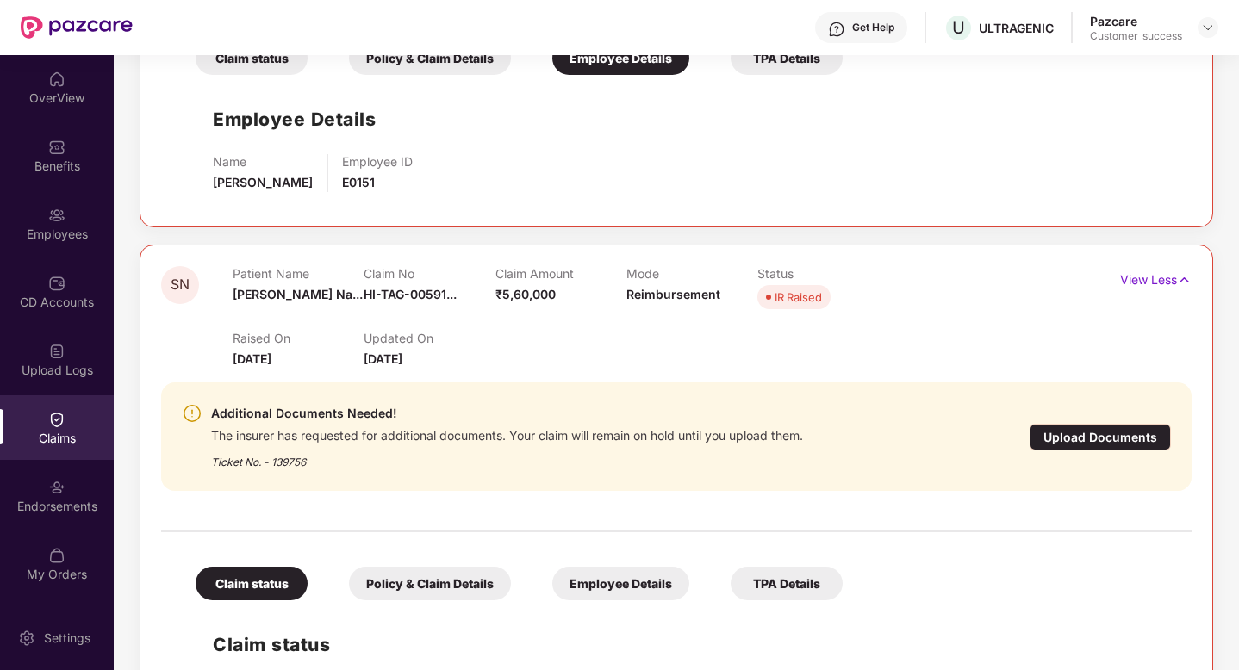 This screenshot has height=670, width=1239. What do you see at coordinates (1184, 280) in the screenshot?
I see `img: svg+xml;base64,PHN2ZyB4bWxucz0iaHR0cDovL3d3dy53My5vcmcvMjAwMC9zdmciIHdpZHRoPSIxNyIgaGVpZ2h0PSIxNy...` at bounding box center [1184, 280].